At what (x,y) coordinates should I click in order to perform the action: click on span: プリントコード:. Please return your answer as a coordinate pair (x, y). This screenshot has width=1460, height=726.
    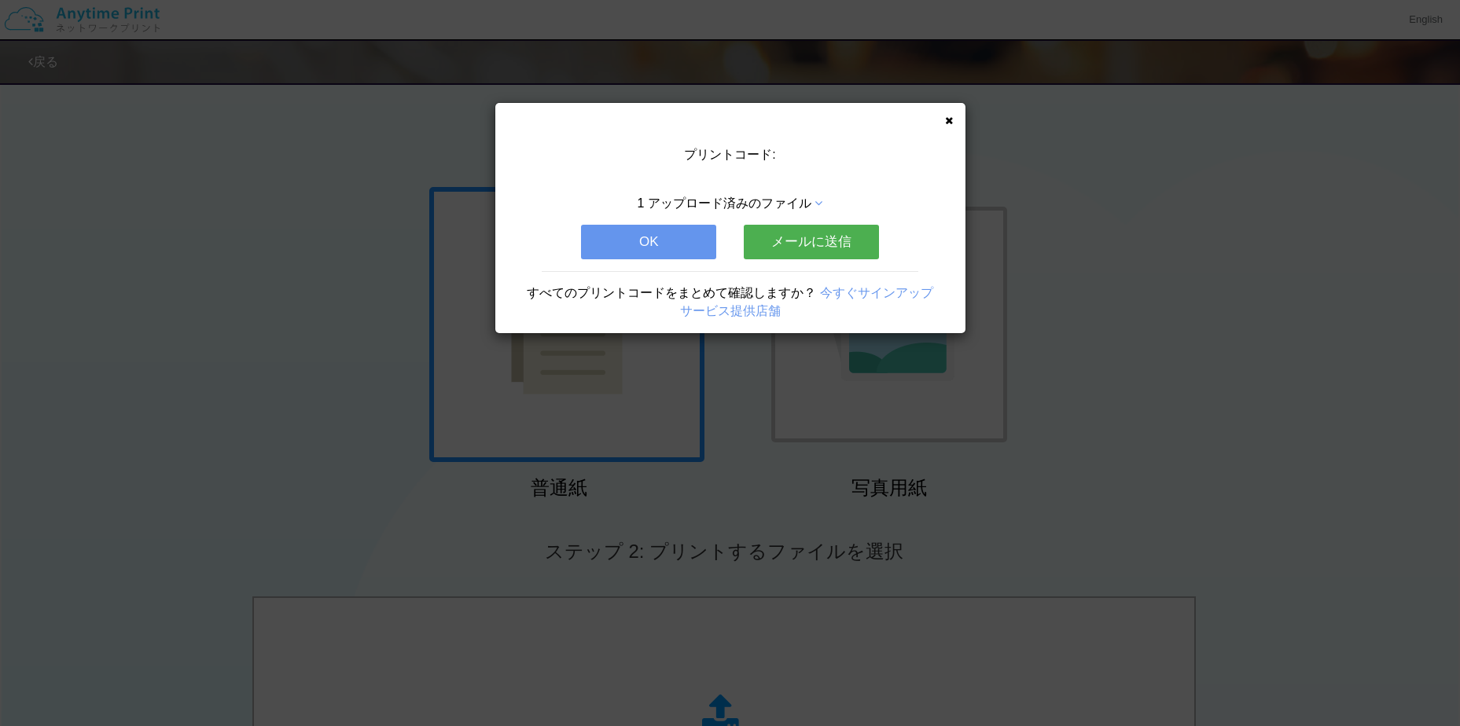
    Looking at the image, I should click on (729, 154).